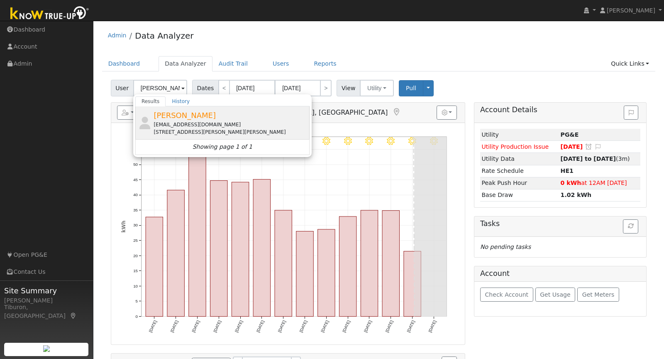 The width and height of the screenshot is (664, 359). I want to click on h5: Account, so click(495, 273).